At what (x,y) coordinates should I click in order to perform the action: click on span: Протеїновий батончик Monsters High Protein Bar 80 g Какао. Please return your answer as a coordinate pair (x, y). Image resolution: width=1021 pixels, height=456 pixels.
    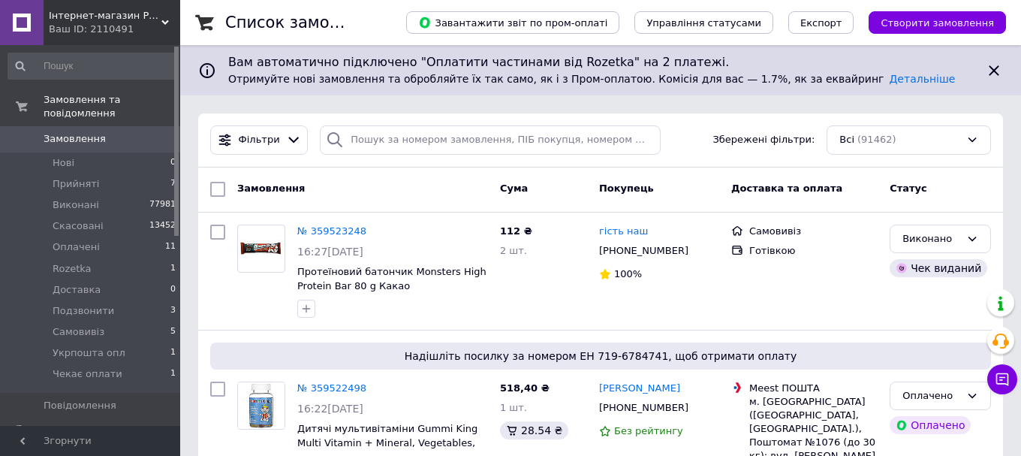
    Looking at the image, I should click on (392, 278).